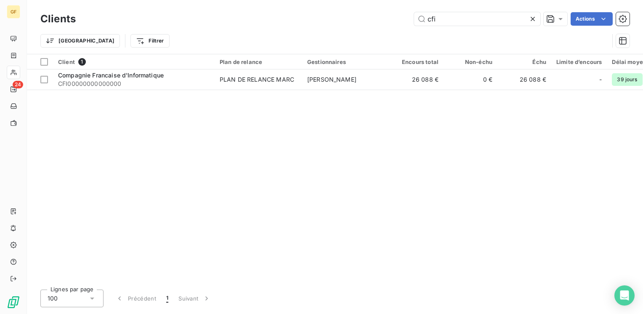 The width and height of the screenshot is (643, 314). I want to click on div: GF, so click(13, 12).